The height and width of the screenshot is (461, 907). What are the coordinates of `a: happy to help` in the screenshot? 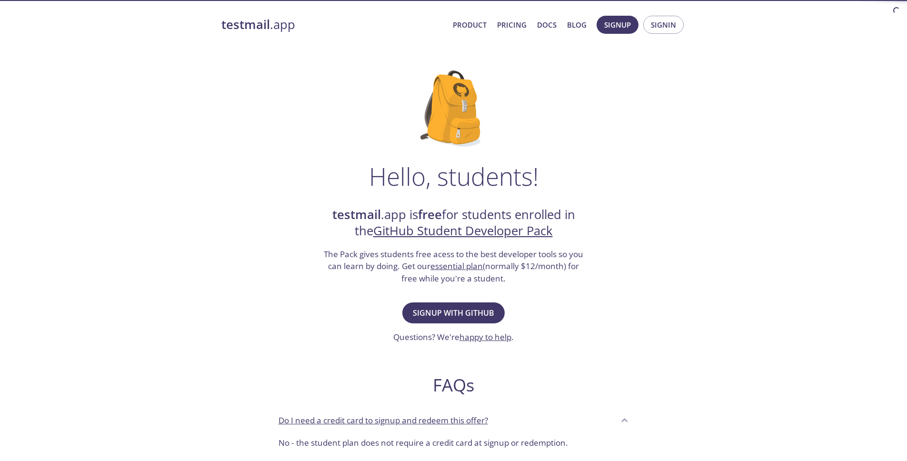 It's located at (485, 337).